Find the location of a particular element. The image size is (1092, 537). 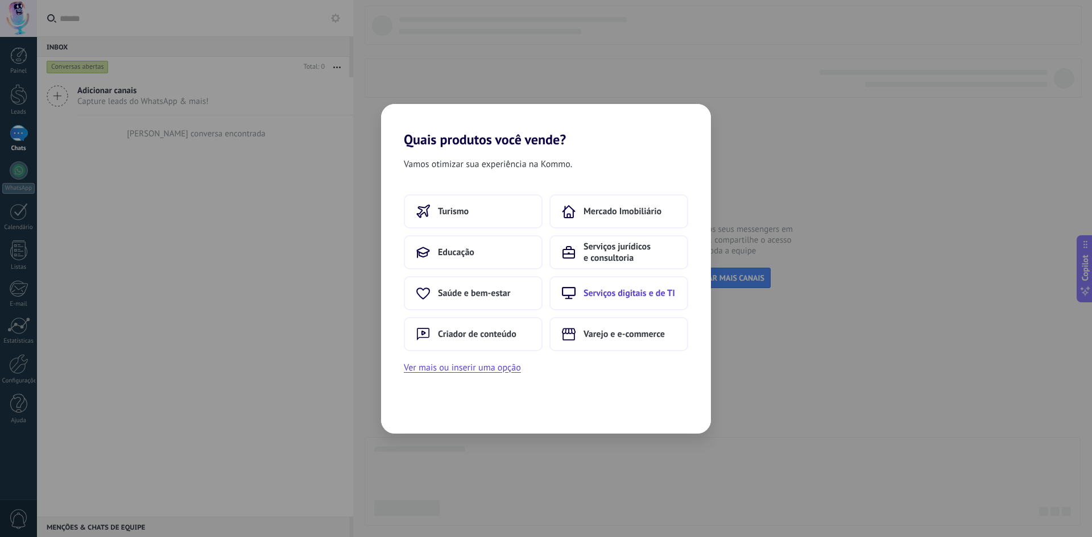

h2: Quais produtos você vende? is located at coordinates (546, 126).